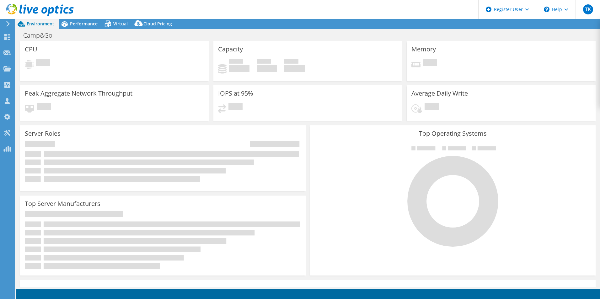 The height and width of the screenshot is (299, 600). What do you see at coordinates (452, 134) in the screenshot?
I see `h3: Top Operating Systems` at bounding box center [452, 134].